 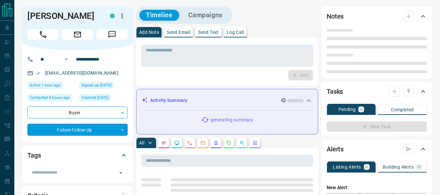 What do you see at coordinates (255, 143) in the screenshot?
I see `svg: Agent Actions` at bounding box center [255, 143].